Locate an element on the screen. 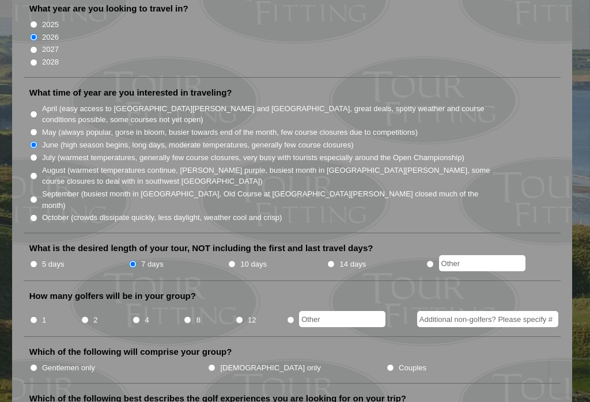 The height and width of the screenshot is (402, 590). label: 2027 is located at coordinates (50, 50).